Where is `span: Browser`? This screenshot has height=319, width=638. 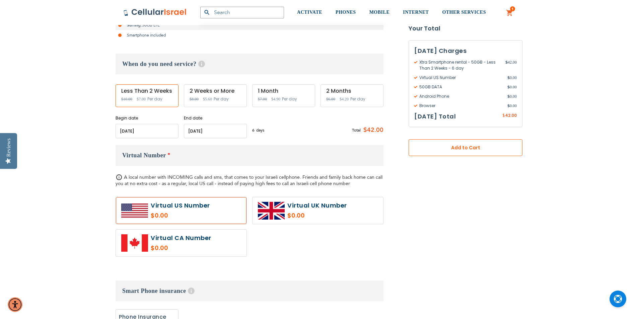
span: Browser is located at coordinates (461, 106).